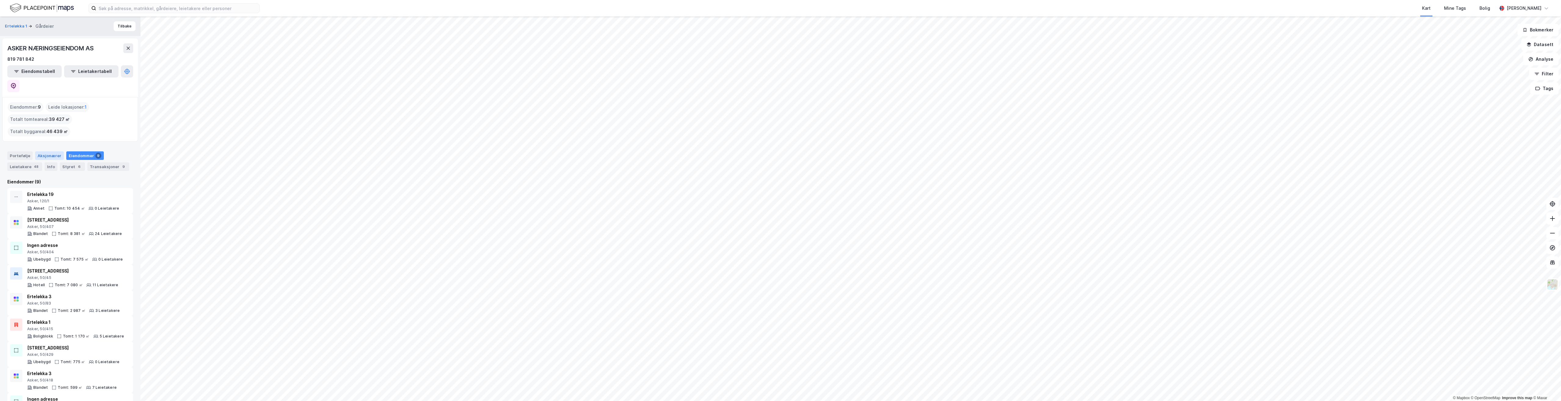 The image size is (1561, 401). I want to click on div: Bolig, so click(1485, 8).